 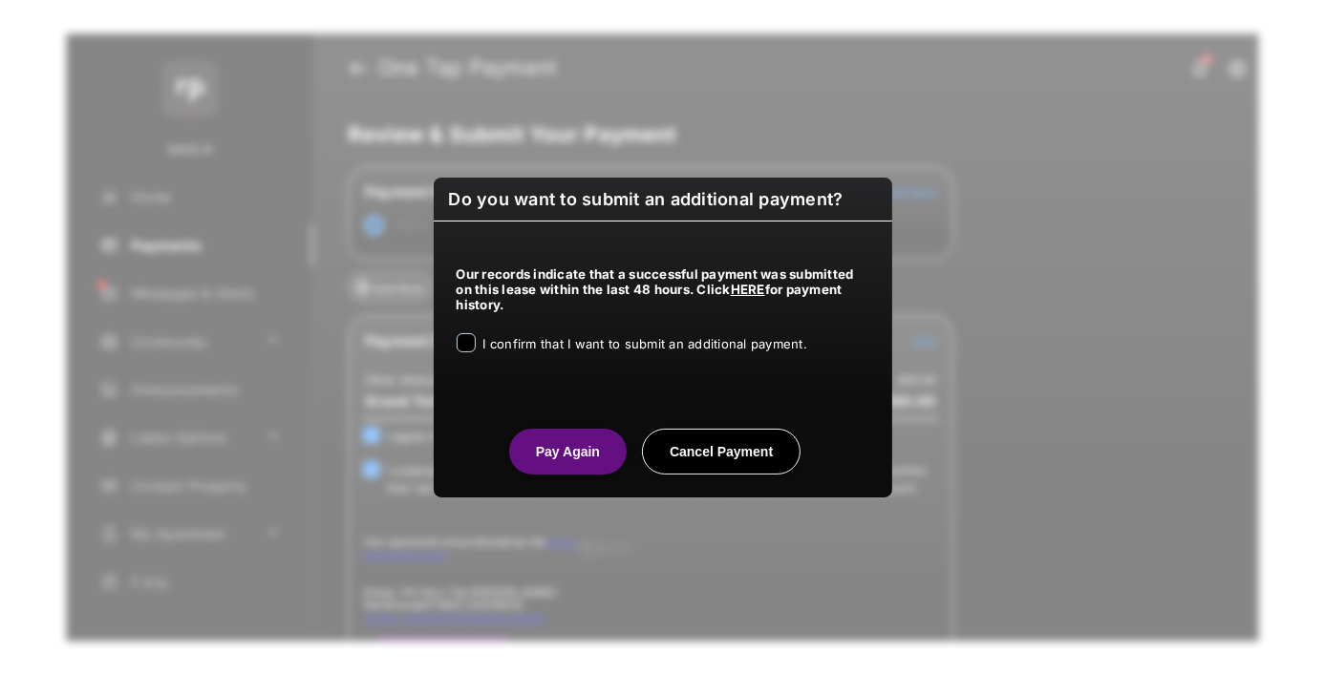 What do you see at coordinates (721, 452) in the screenshot?
I see `button: Cancel Payment` at bounding box center [721, 452].